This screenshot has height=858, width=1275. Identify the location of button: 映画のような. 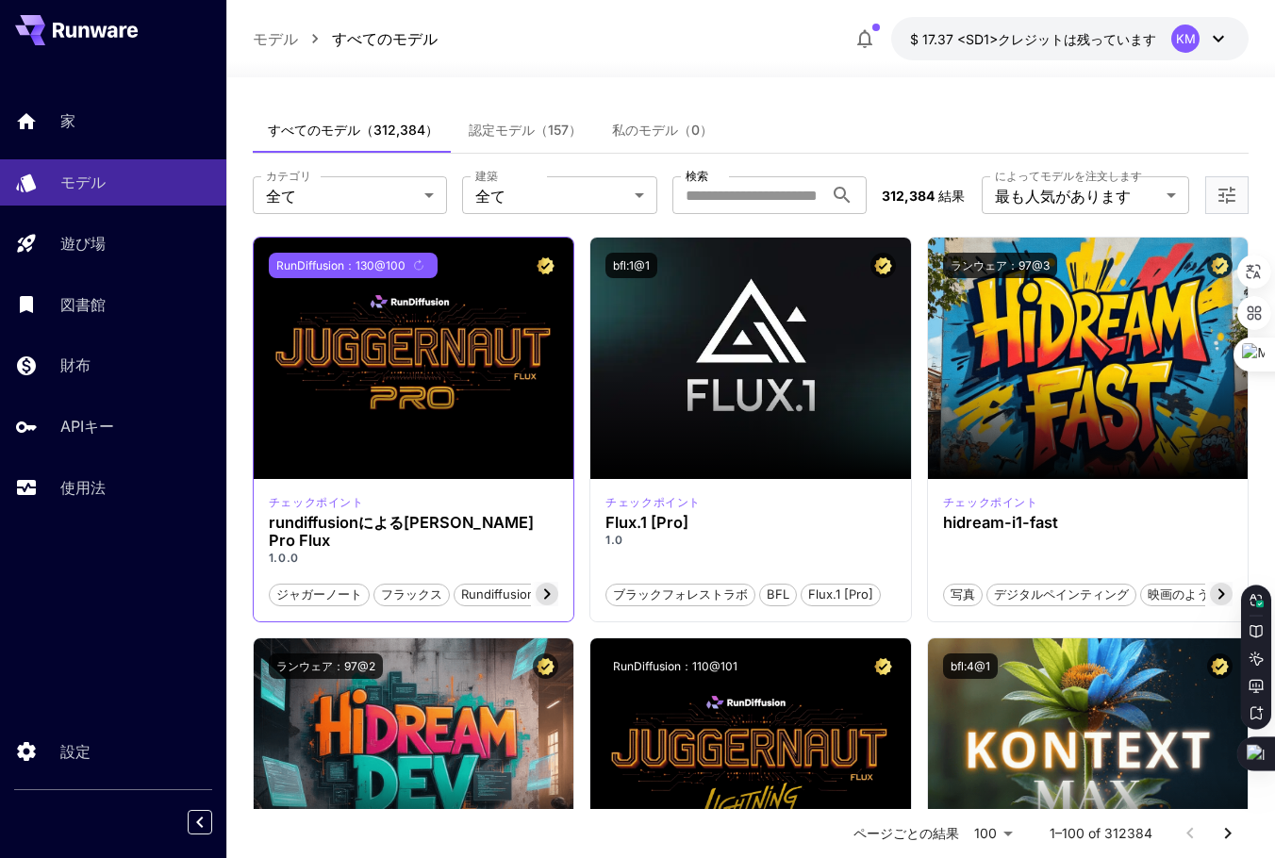
(1185, 594).